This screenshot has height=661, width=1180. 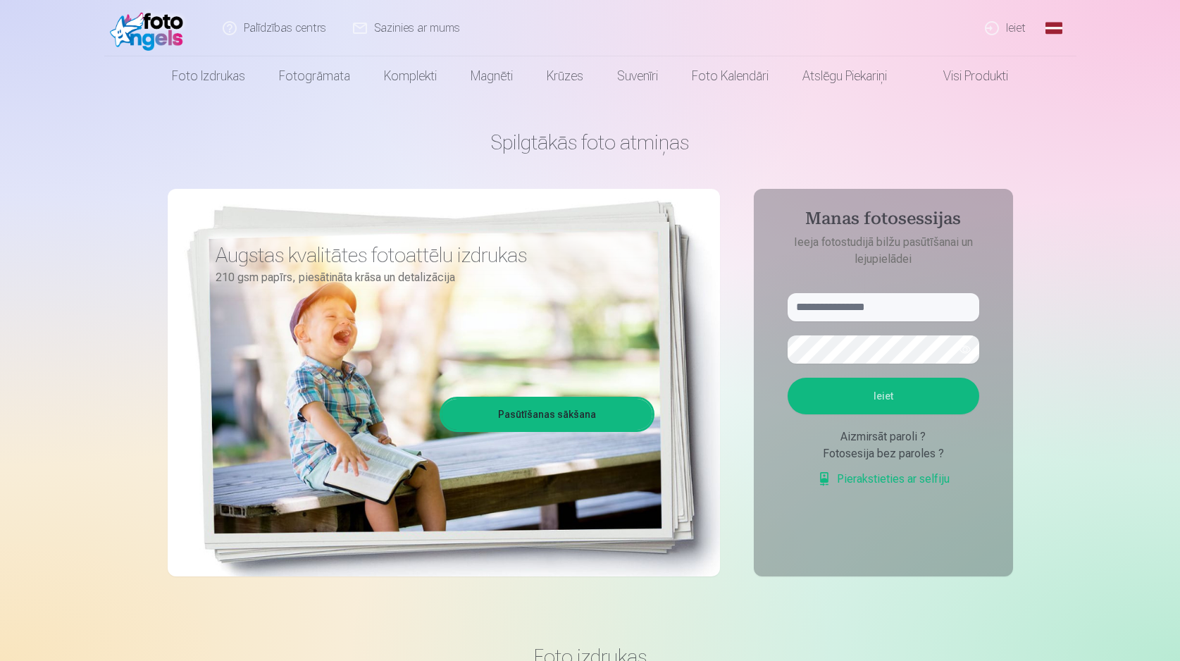 What do you see at coordinates (883, 251) in the screenshot?
I see `p: Ieeja fotostudijā bilžu pasūtīšanai un lejupielādei` at bounding box center [883, 251].